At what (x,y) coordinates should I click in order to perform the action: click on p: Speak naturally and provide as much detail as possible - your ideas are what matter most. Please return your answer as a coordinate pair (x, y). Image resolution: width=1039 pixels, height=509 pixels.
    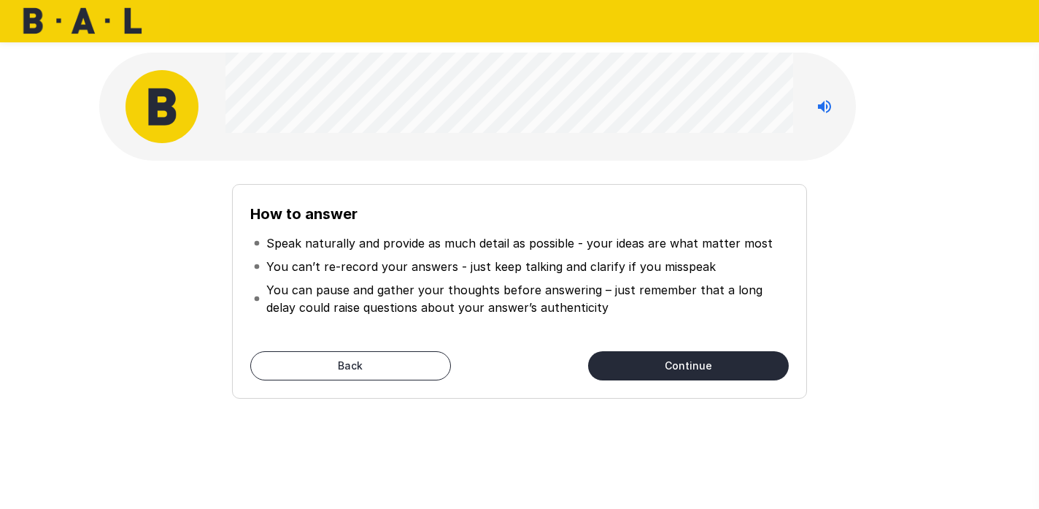
    Looking at the image, I should click on (520, 243).